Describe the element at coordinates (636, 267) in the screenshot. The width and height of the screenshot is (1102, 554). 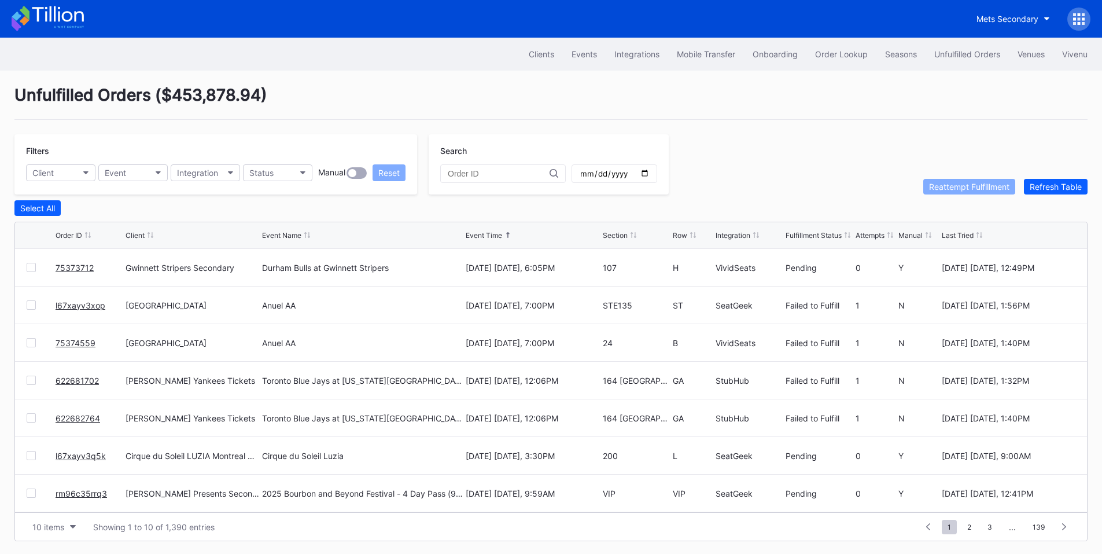
I see `div: 107` at that location.